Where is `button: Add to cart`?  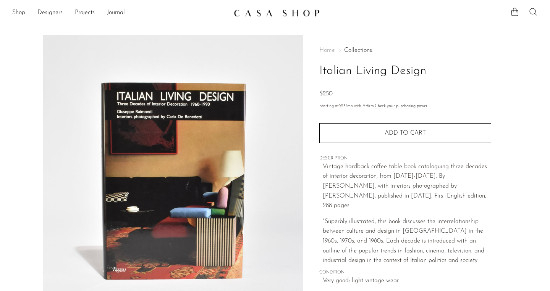 button: Add to cart is located at coordinates (405, 133).